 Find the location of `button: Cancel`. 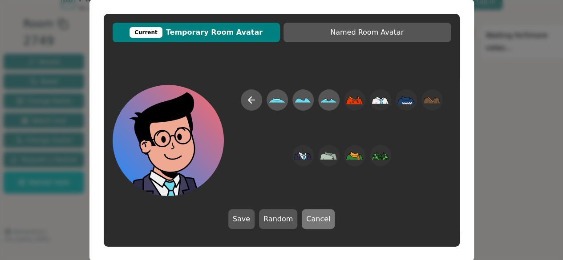

button: Cancel is located at coordinates (318, 219).